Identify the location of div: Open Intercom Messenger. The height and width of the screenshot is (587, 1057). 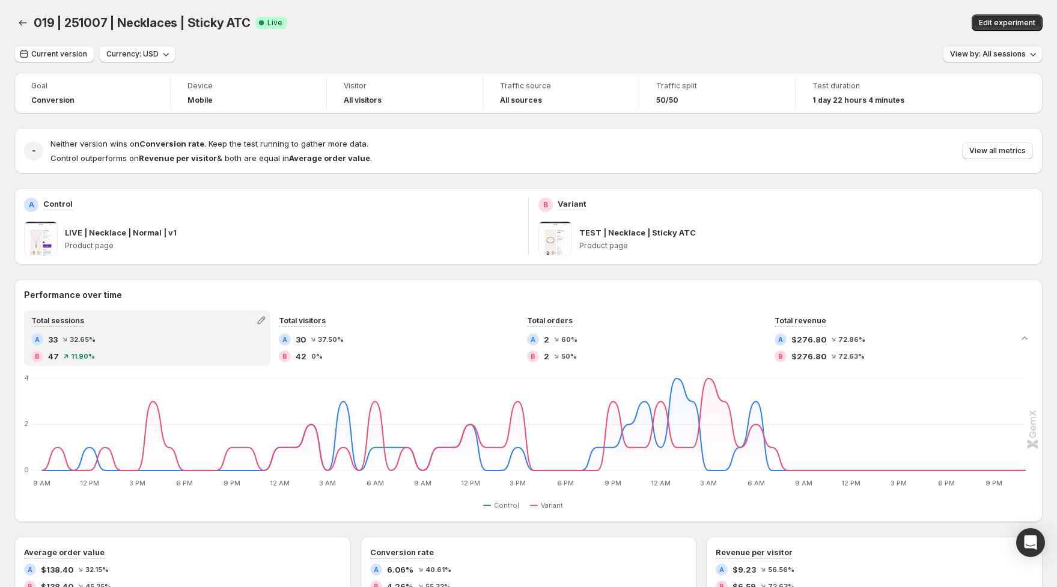
(1030, 542).